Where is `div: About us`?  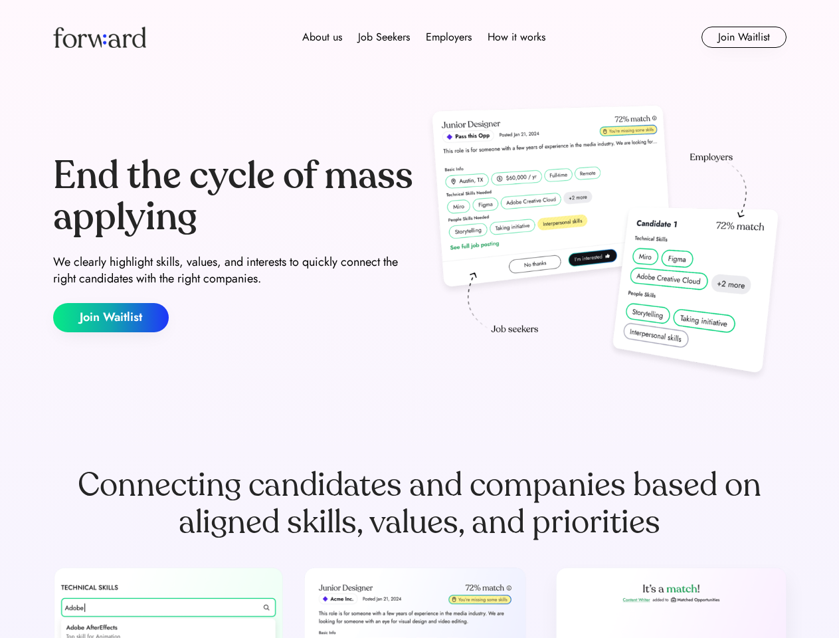
div: About us is located at coordinates (322, 37).